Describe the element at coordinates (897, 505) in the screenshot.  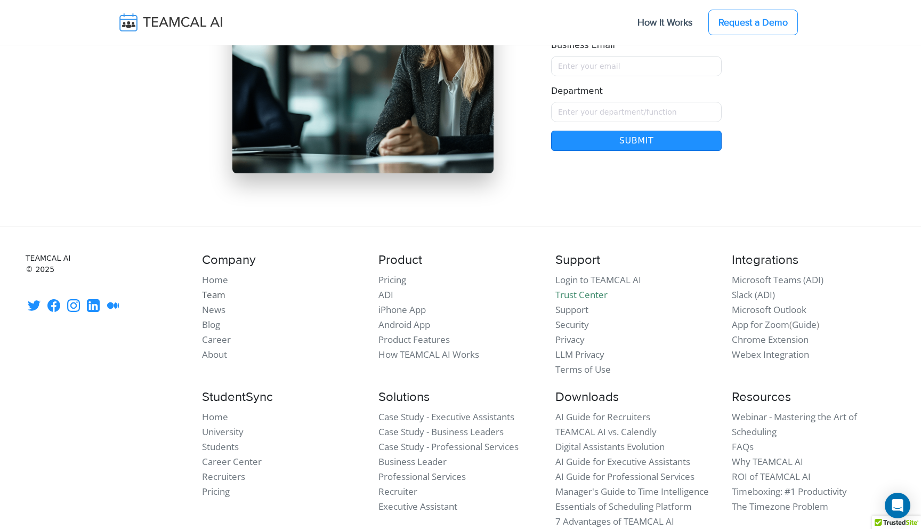
I see `div: Open Intercom Messenger` at that location.